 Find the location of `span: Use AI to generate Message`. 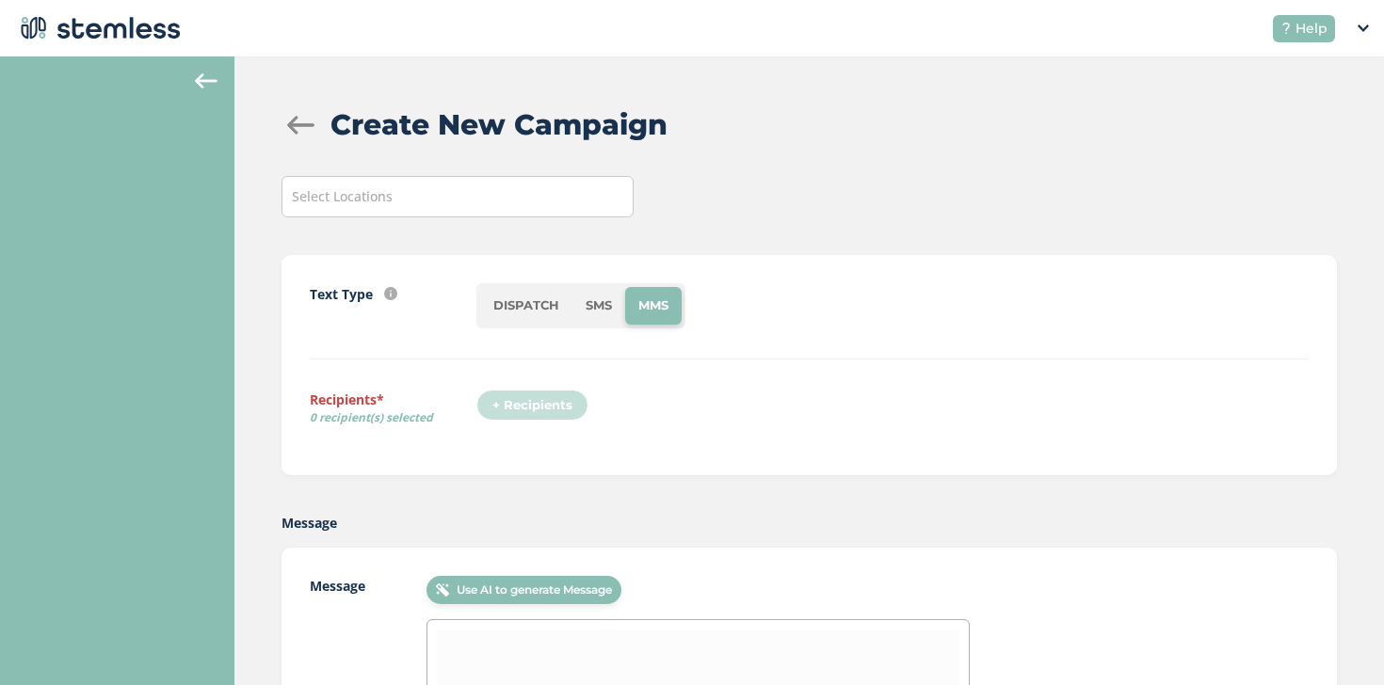

span: Use AI to generate Message is located at coordinates (534, 590).